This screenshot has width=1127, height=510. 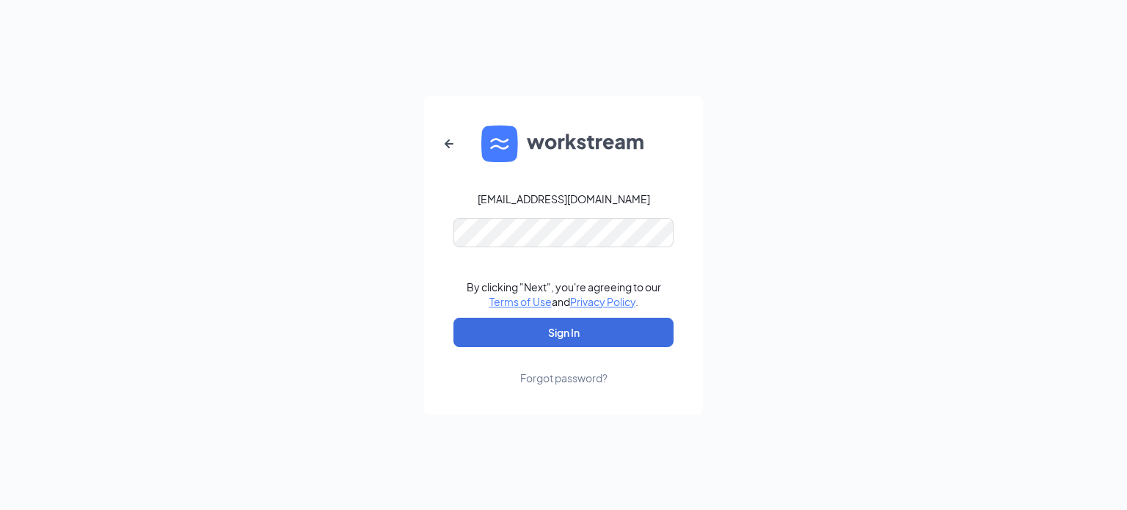 What do you see at coordinates (520, 302) in the screenshot?
I see `a: Terms of Use` at bounding box center [520, 302].